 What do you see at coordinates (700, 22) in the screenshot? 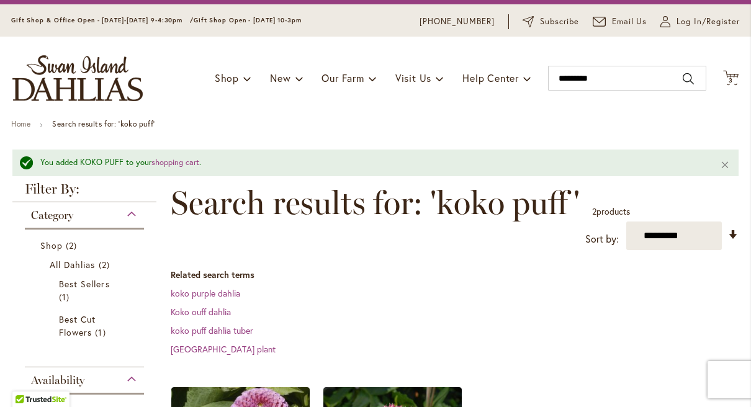
I see `a: Log In/Register` at bounding box center [700, 22].